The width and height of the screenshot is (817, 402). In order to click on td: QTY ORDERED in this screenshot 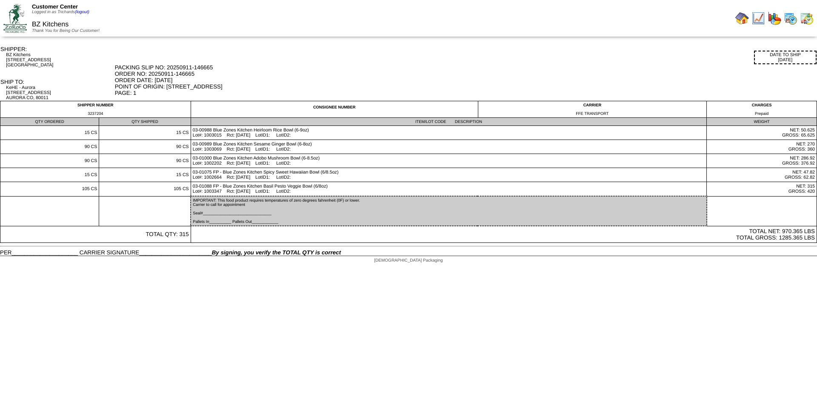, I will do `click(50, 122)`.